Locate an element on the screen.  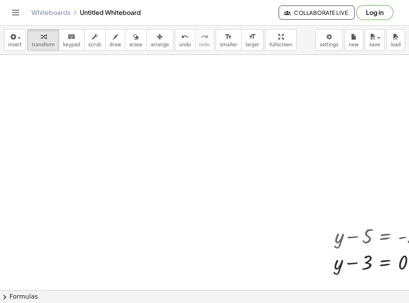
span: transform is located at coordinates (43, 45).